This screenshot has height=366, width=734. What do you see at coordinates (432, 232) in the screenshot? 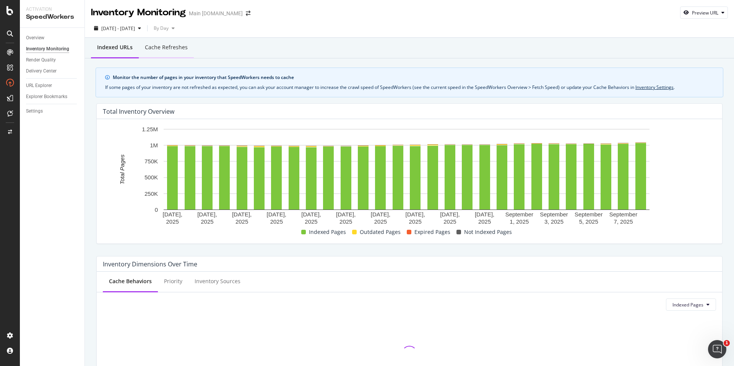
I see `span: Expired Pages` at bounding box center [432, 232].